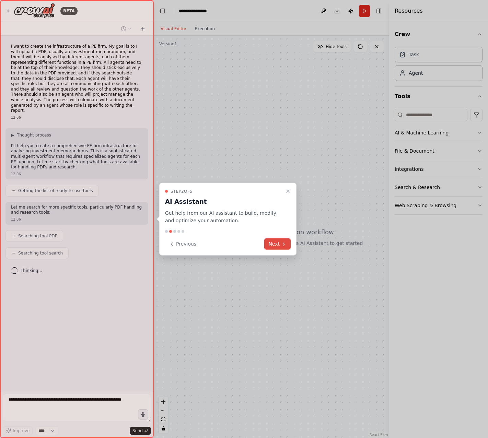  What do you see at coordinates (224, 217) in the screenshot?
I see `p: Get help from our AI assistant to build, modify, and optimize your automation.` at bounding box center [224, 217].